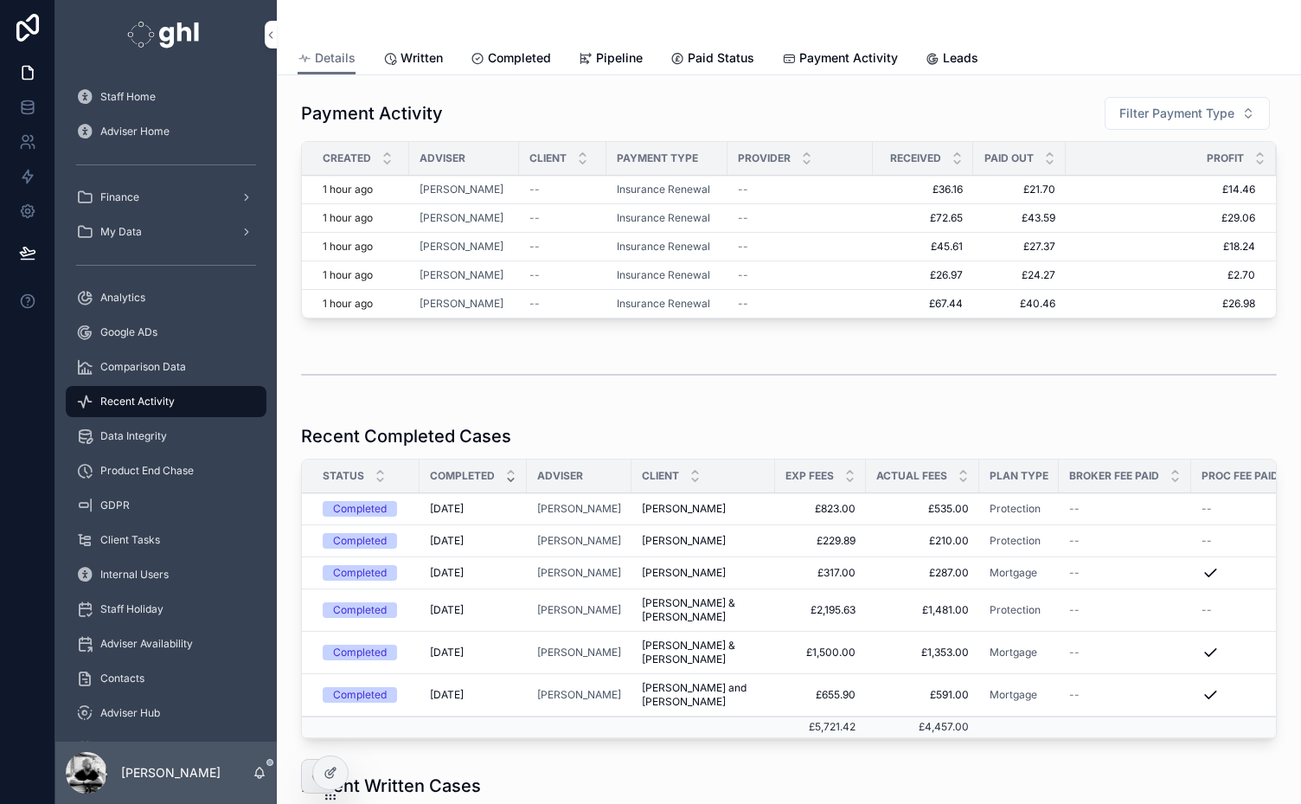 The image size is (1301, 804). Describe the element at coordinates (1160, 275) in the screenshot. I see `a: £2.70` at that location.